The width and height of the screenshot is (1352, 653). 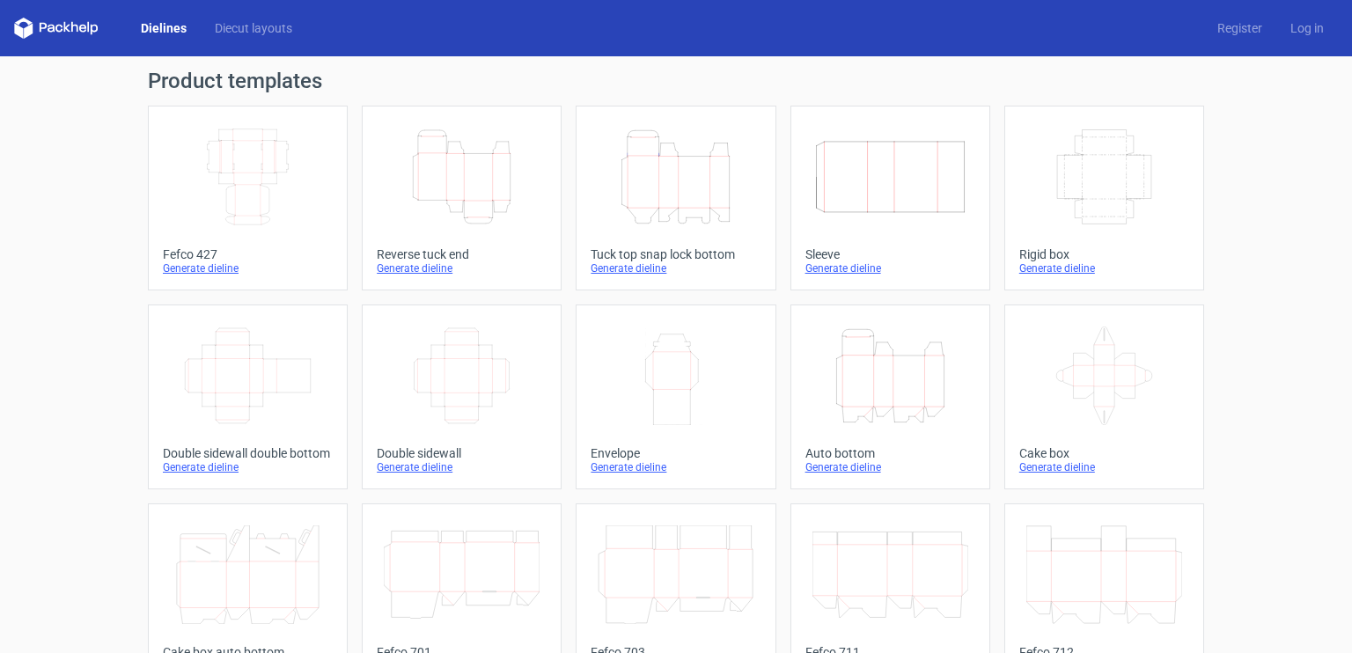 What do you see at coordinates (676, 81) in the screenshot?
I see `h1: Product templates` at bounding box center [676, 81].